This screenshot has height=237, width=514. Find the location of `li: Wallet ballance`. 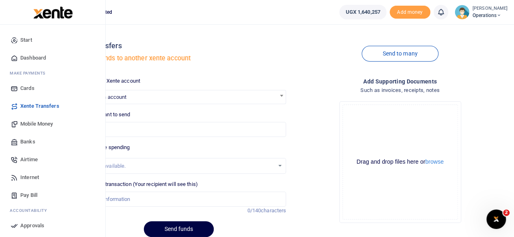

li: Wallet ballance is located at coordinates (362, 12).